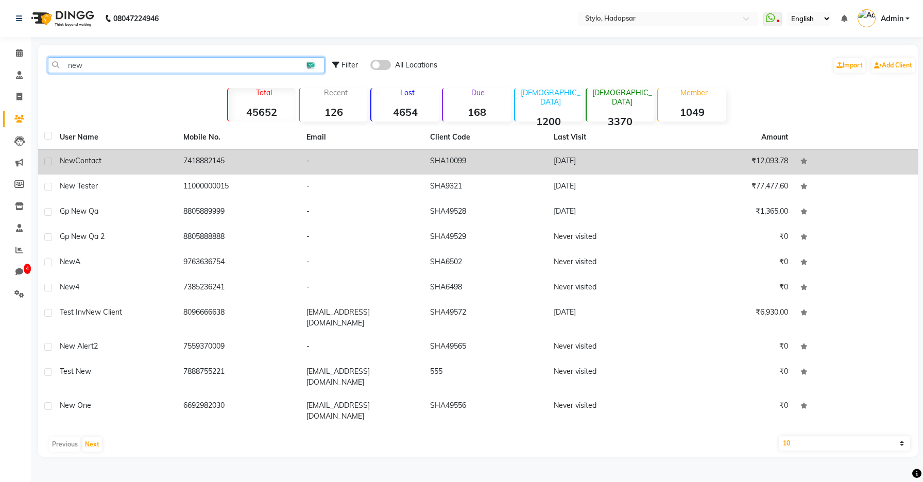 Image resolution: width=923 pixels, height=482 pixels. What do you see at coordinates (186, 65) in the screenshot?
I see `input: Search by Name/Mobile/Email/Code` at bounding box center [186, 65].